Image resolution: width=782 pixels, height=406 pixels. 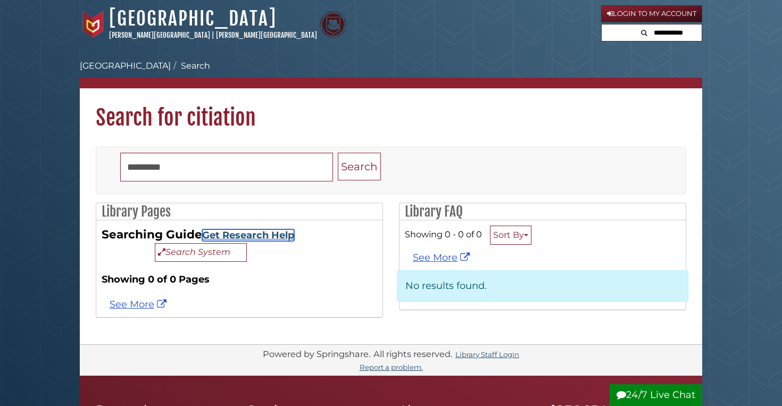 I want to click on li: Search, so click(x=190, y=66).